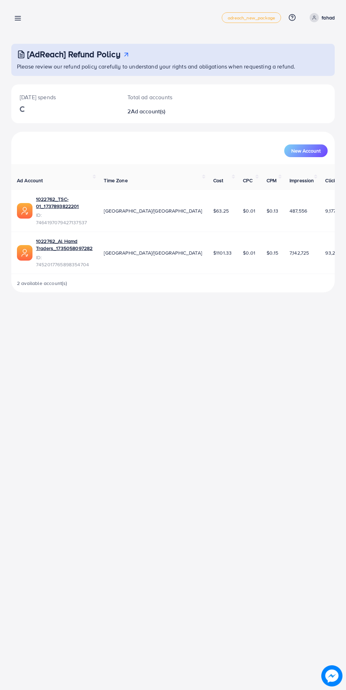  I want to click on span: CPM, so click(272, 181).